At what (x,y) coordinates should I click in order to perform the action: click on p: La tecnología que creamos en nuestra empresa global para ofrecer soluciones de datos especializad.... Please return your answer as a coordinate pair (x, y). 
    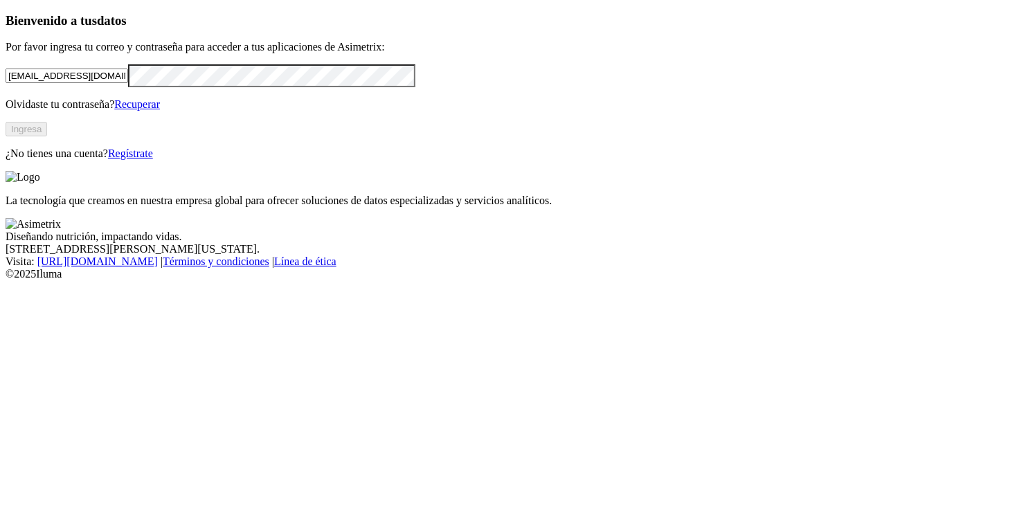
    Looking at the image, I should click on (513, 201).